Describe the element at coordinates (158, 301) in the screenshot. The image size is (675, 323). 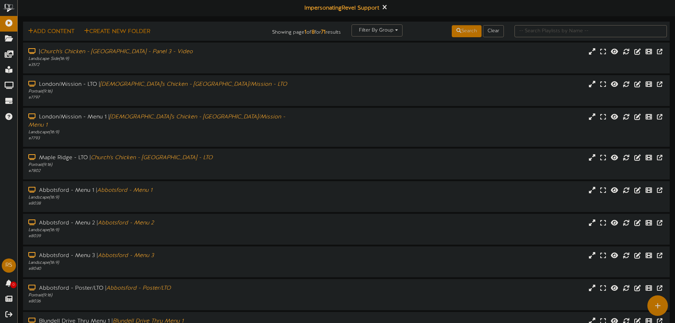
I see `div: # 8036` at that location.